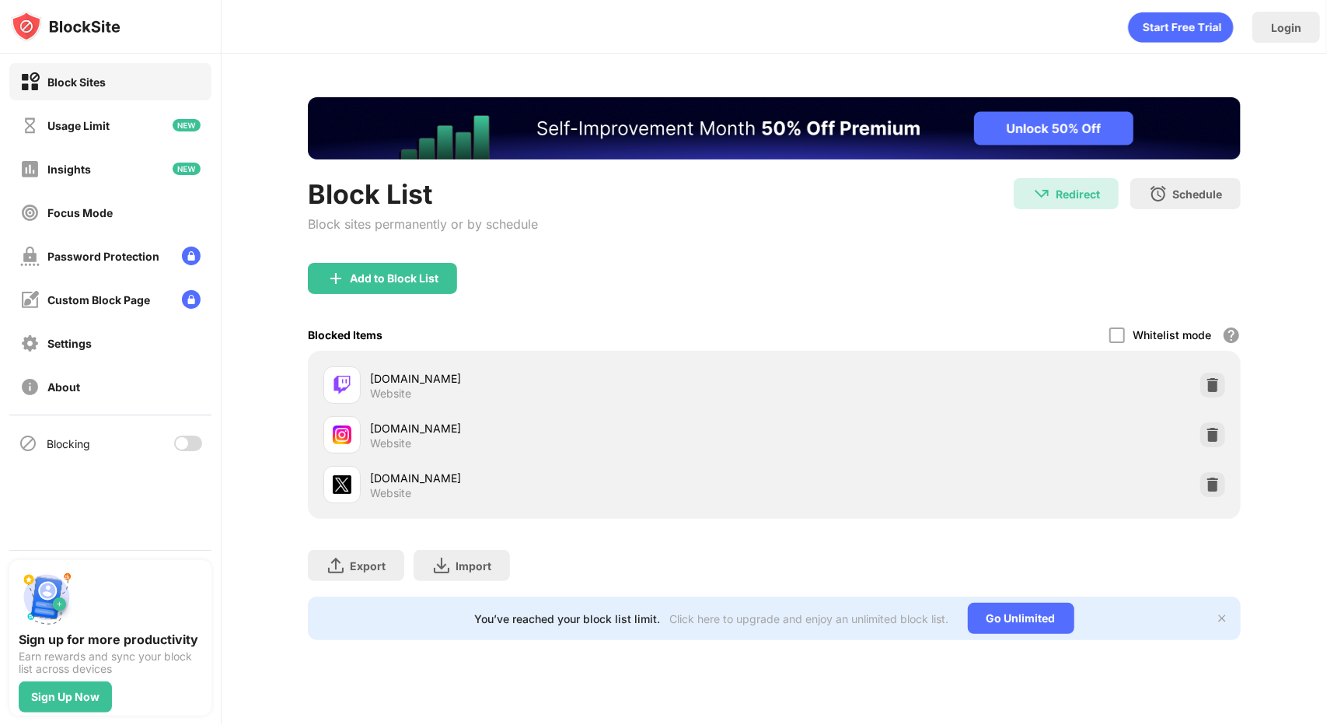 The image size is (1327, 725). I want to click on div: Add to Block List, so click(394, 278).